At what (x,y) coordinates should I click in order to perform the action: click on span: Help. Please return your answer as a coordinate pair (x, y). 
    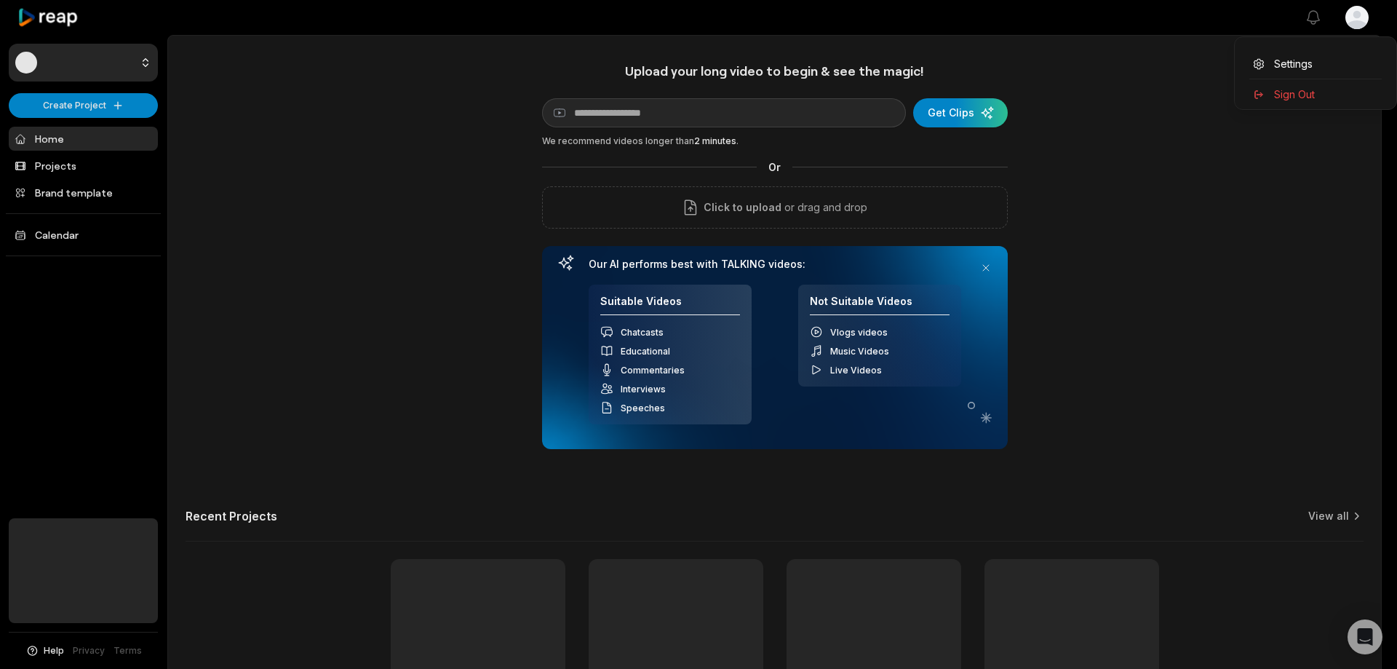
    Looking at the image, I should click on (54, 651).